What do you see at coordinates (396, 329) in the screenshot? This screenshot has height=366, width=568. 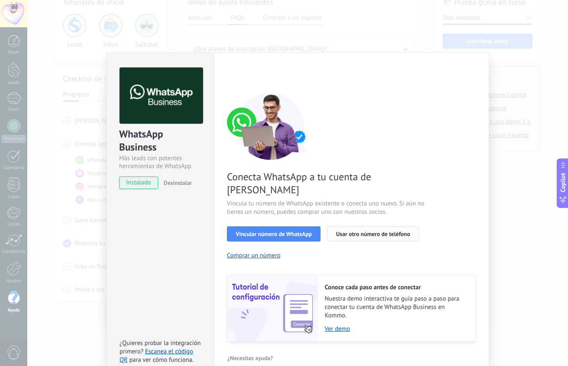 I see `a: Ver demo` at bounding box center [396, 329].